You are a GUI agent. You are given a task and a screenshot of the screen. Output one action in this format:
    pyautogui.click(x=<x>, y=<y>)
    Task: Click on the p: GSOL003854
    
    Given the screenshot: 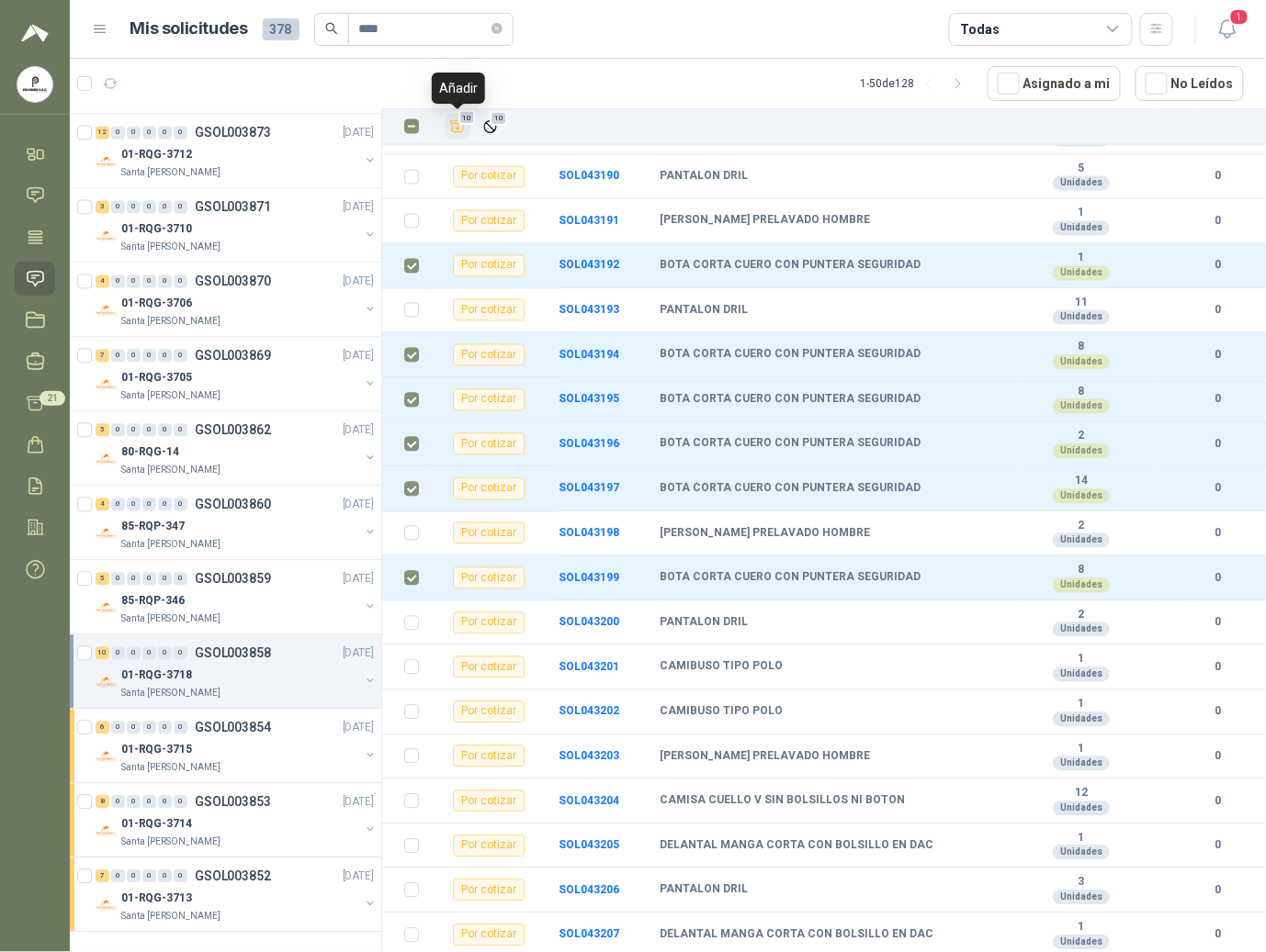 What is the action you would take?
    pyautogui.click(x=232, y=729)
    